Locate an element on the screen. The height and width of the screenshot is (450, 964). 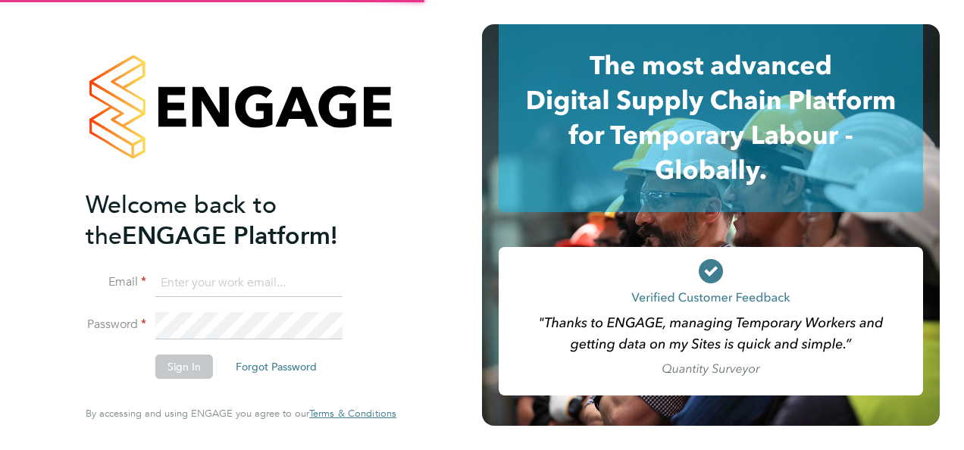
button: Forgot Password is located at coordinates (276, 367).